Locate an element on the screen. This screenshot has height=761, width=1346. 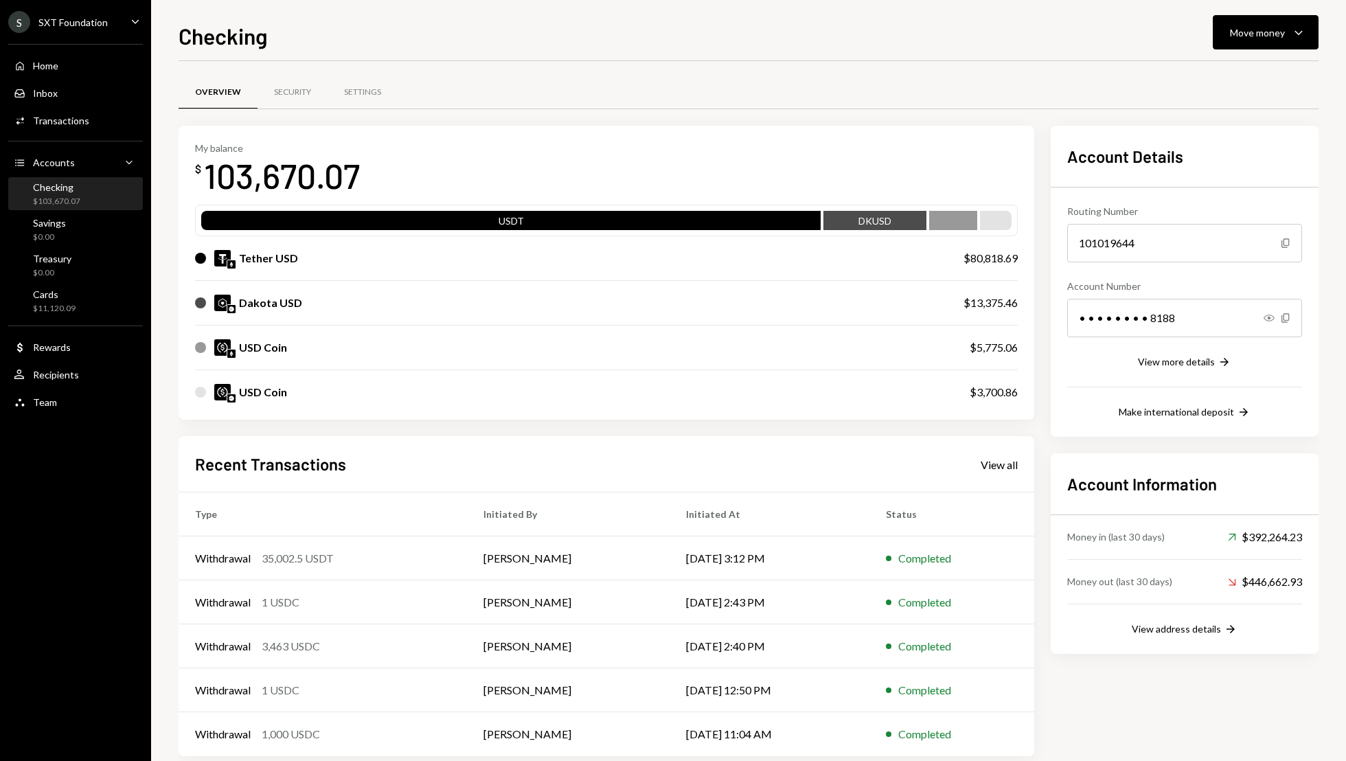
div: DKUSD is located at coordinates (875, 223).